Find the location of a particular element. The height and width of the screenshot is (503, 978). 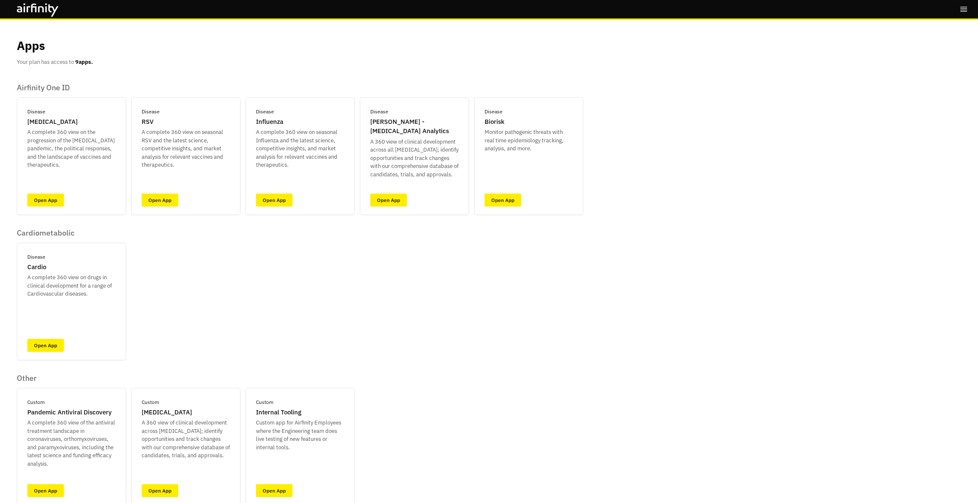

p: A complete 360 view on drugs in clinical development for a range of Cardiovascular diseases. is located at coordinates (71, 286).